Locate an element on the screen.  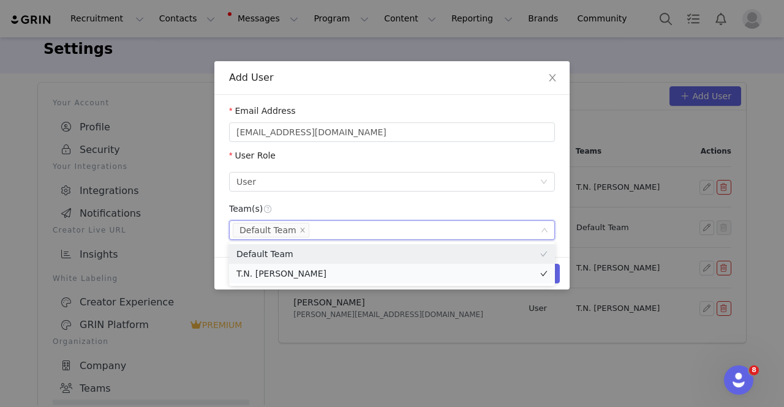
h4: Team(s) is located at coordinates (246, 209).